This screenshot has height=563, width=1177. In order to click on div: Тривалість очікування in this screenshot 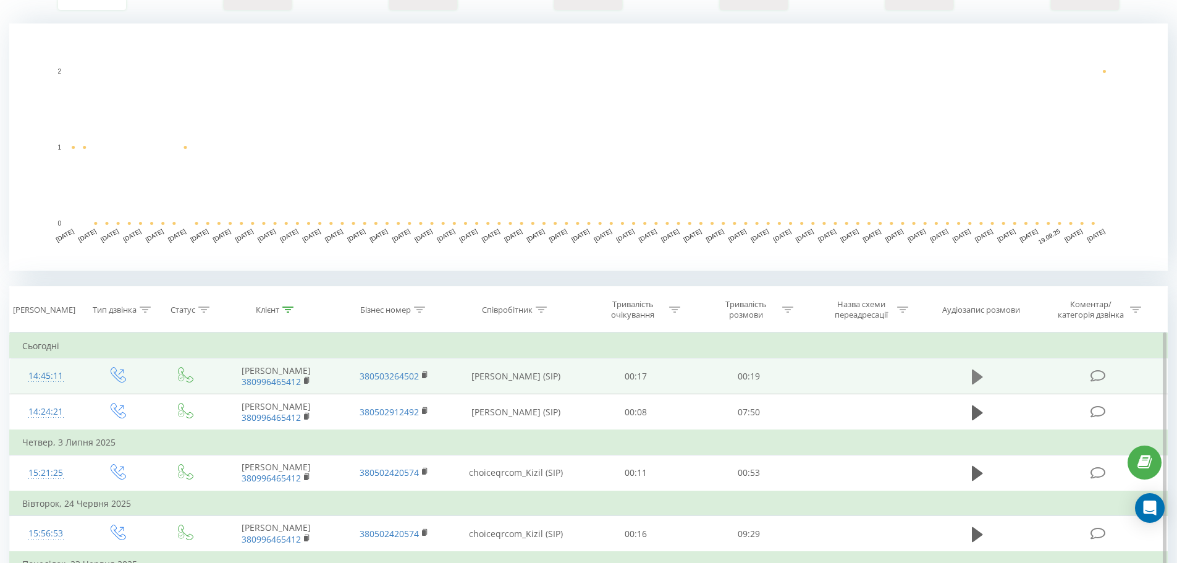, I will do `click(633, 310)`.